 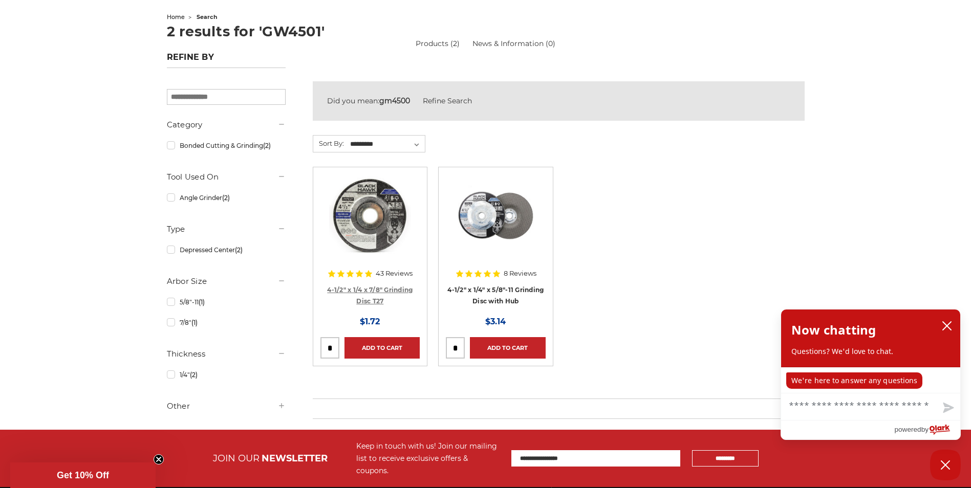 I want to click on a: Products (2), so click(x=438, y=43).